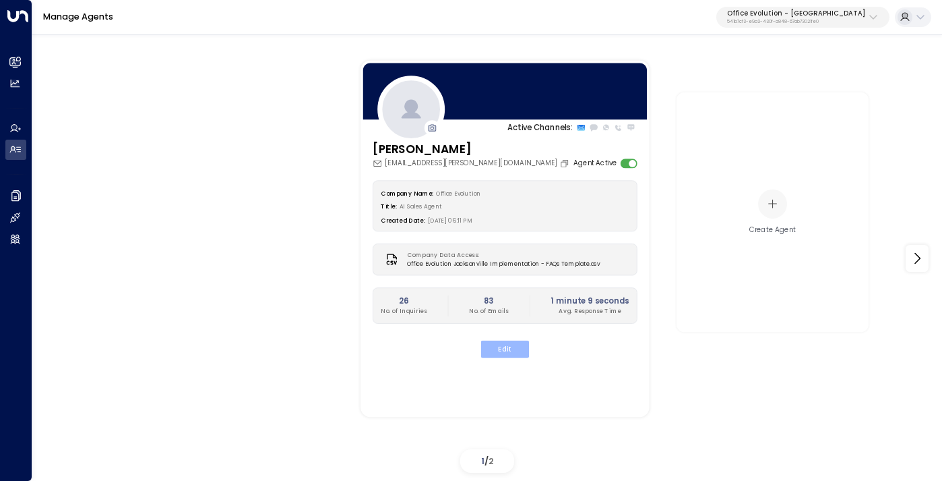 The height and width of the screenshot is (481, 942). I want to click on p: No. of Emails, so click(489, 311).